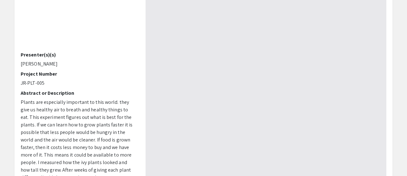 Image resolution: width=407 pixels, height=176 pixels. What do you see at coordinates (78, 83) in the screenshot?
I see `p: JR-PLT-005` at bounding box center [78, 83].